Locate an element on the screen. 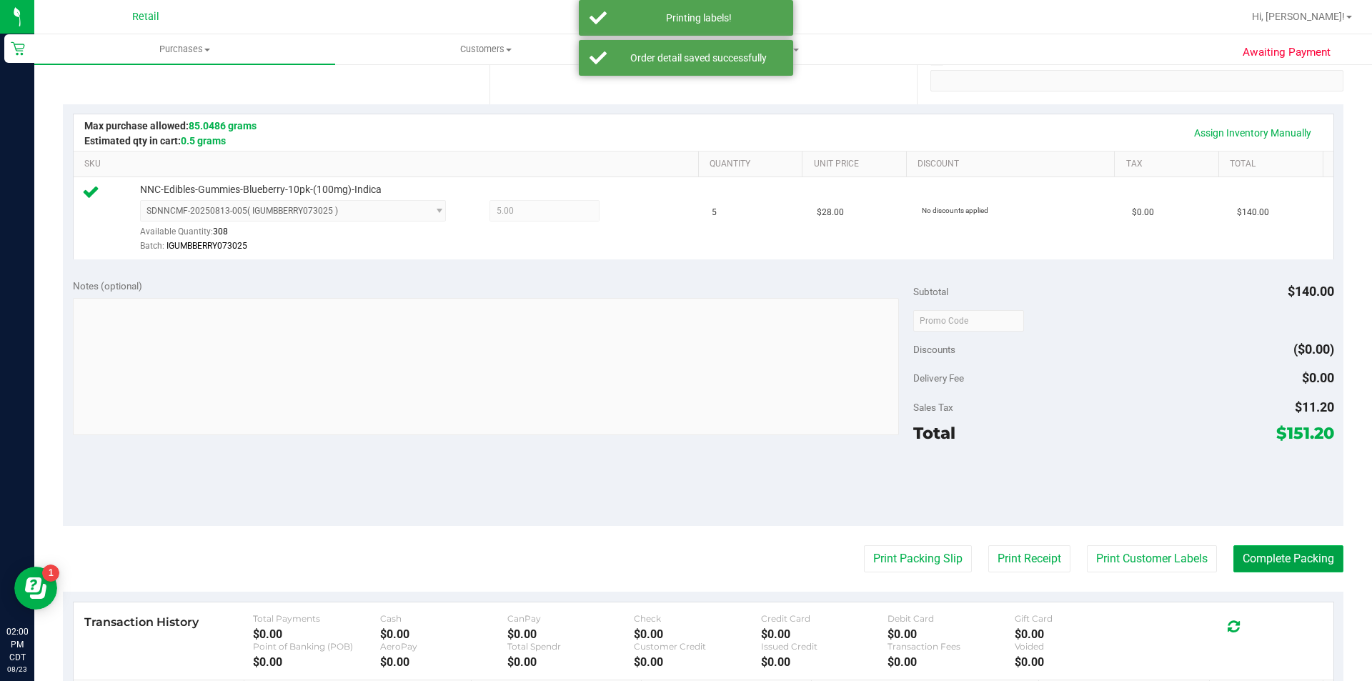  a: Total is located at coordinates (1274, 164).